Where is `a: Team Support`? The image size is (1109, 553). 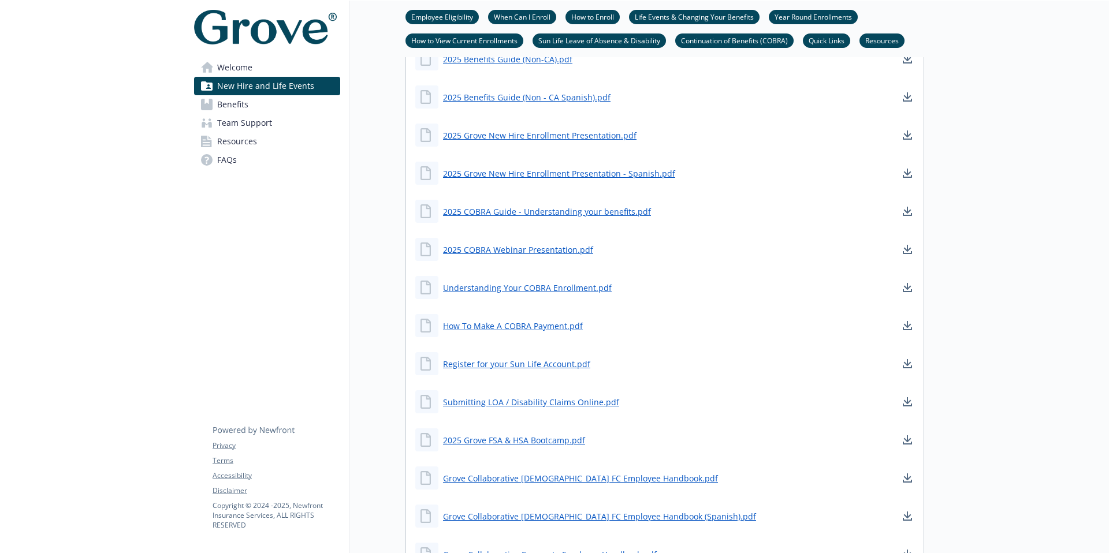
a: Team Support is located at coordinates (267, 123).